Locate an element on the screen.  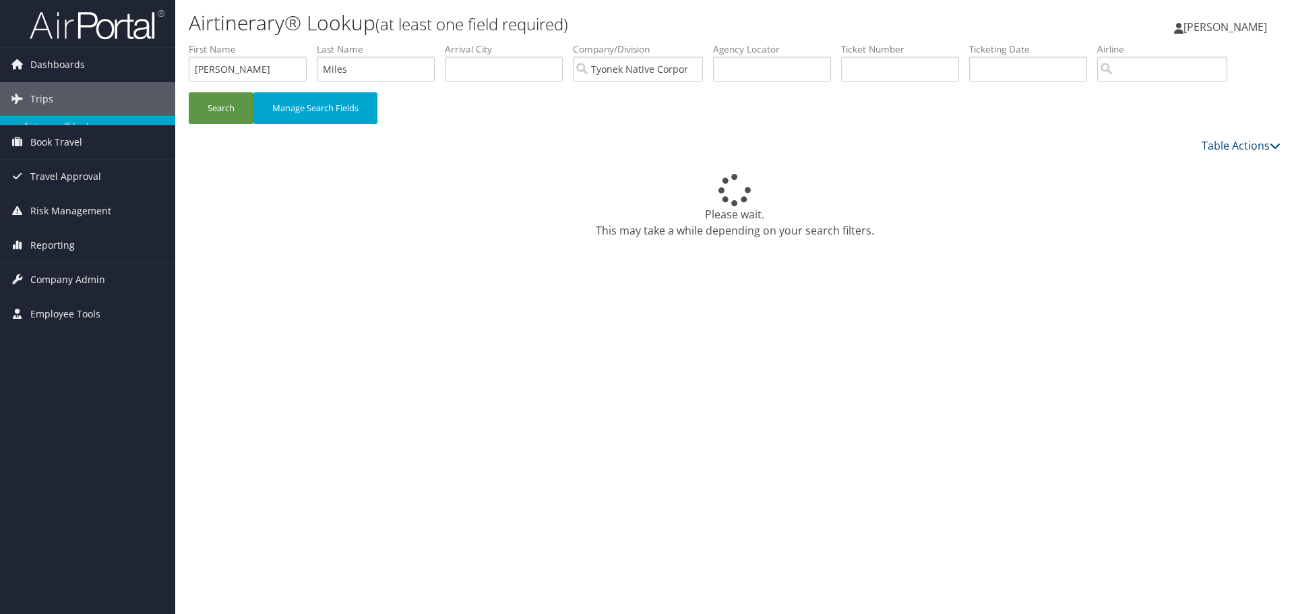
label: Ticket Number is located at coordinates (905, 49).